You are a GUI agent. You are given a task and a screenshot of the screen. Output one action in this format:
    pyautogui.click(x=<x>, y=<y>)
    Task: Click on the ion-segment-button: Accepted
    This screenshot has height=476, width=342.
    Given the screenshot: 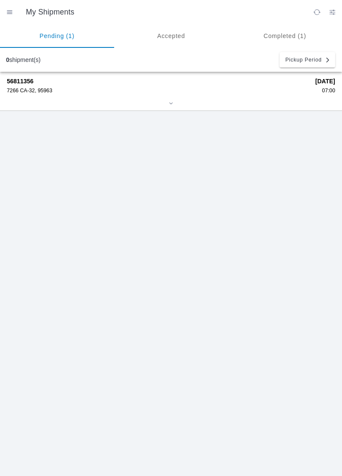 What is the action you would take?
    pyautogui.click(x=171, y=36)
    